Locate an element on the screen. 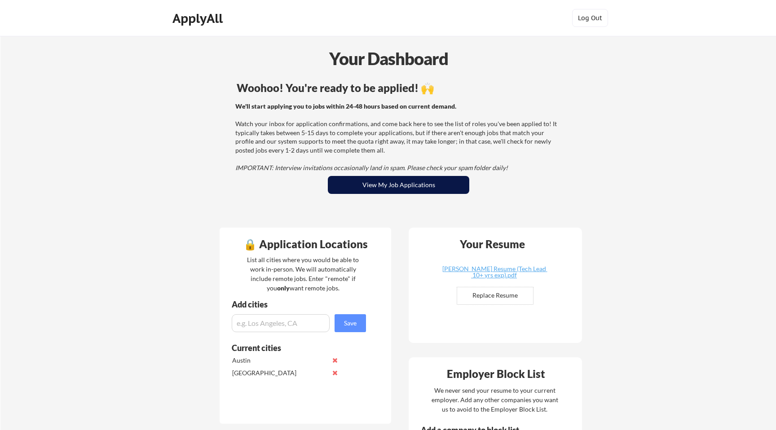 This screenshot has width=776, height=430. strong: We'll start applying you to jobs within 24-48 hours based on current demand. is located at coordinates (346, 106).